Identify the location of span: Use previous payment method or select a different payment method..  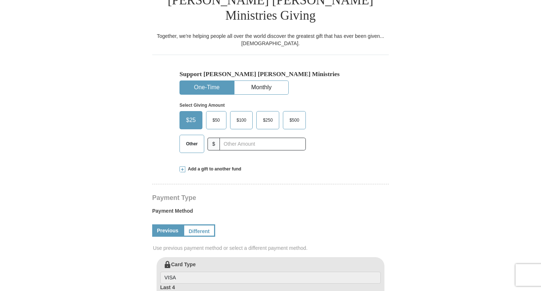
(271, 248).